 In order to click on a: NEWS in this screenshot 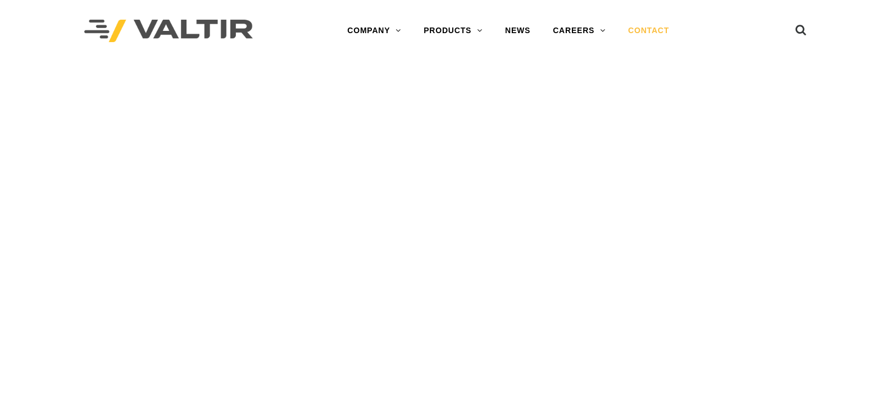, I will do `click(517, 31)`.